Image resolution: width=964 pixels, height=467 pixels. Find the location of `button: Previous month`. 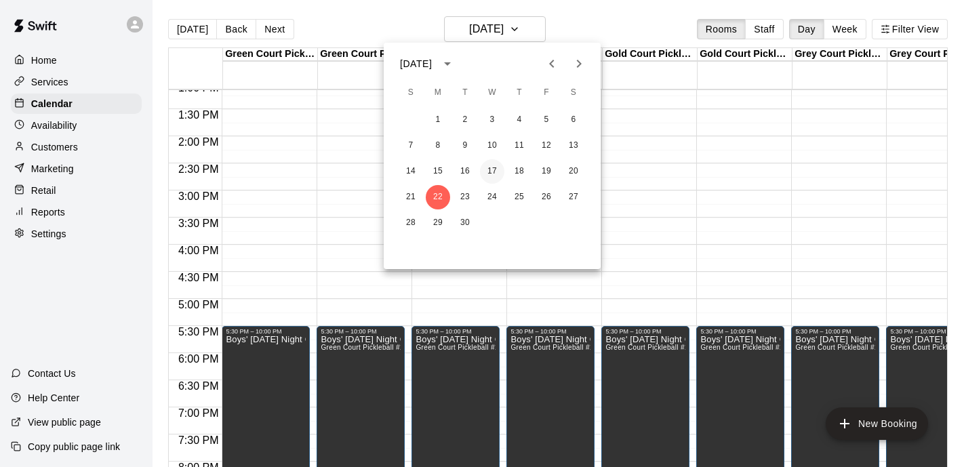

button: Previous month is located at coordinates (552, 64).